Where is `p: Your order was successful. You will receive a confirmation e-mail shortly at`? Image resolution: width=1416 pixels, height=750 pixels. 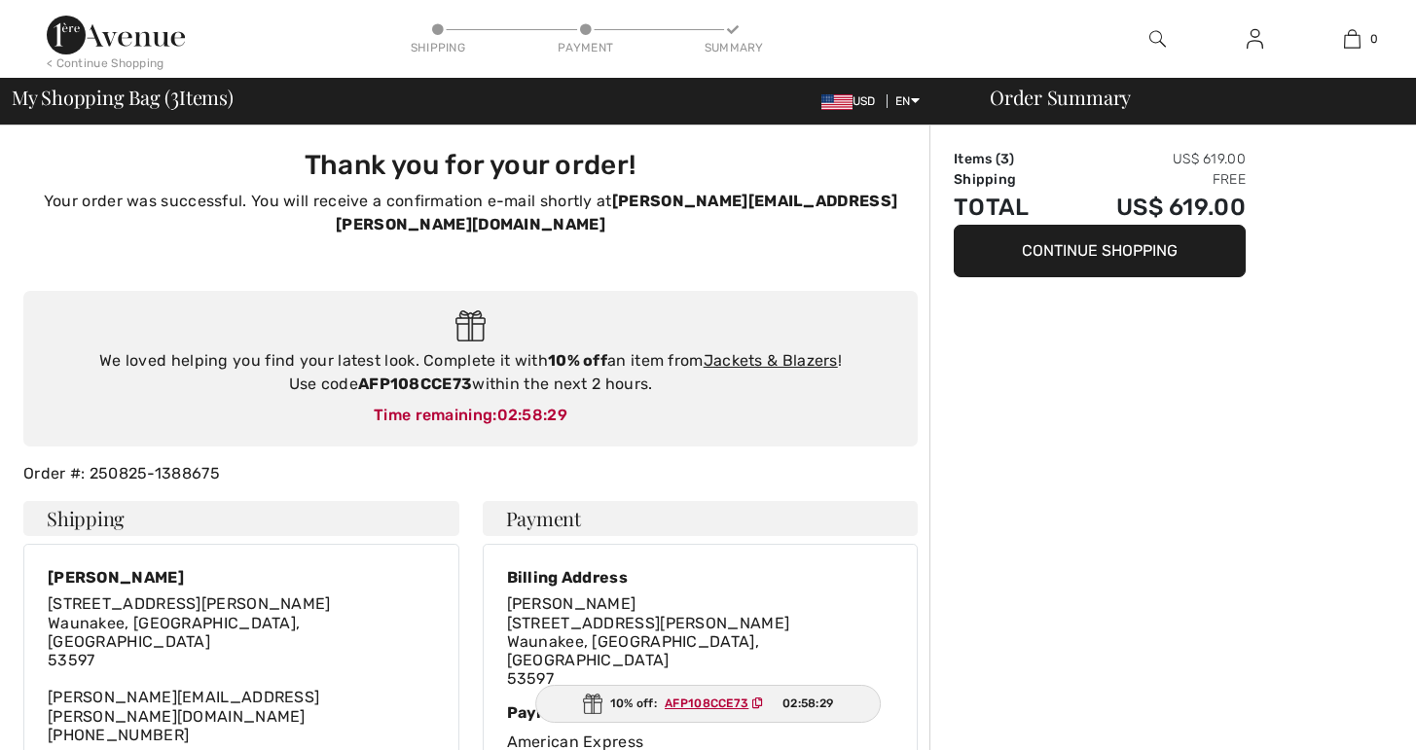
p: Your order was successful. You will receive a confirmation e-mail shortly at is located at coordinates (470, 213).